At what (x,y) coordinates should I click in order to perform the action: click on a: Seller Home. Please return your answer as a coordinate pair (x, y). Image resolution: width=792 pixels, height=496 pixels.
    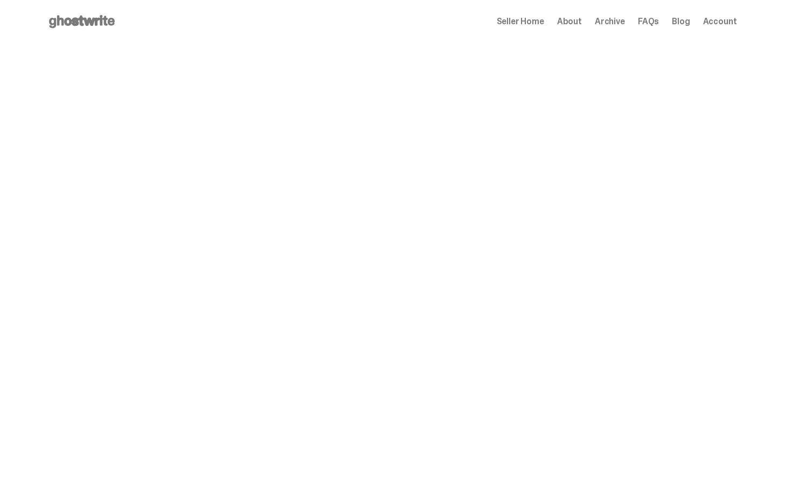
    Looking at the image, I should click on (521, 22).